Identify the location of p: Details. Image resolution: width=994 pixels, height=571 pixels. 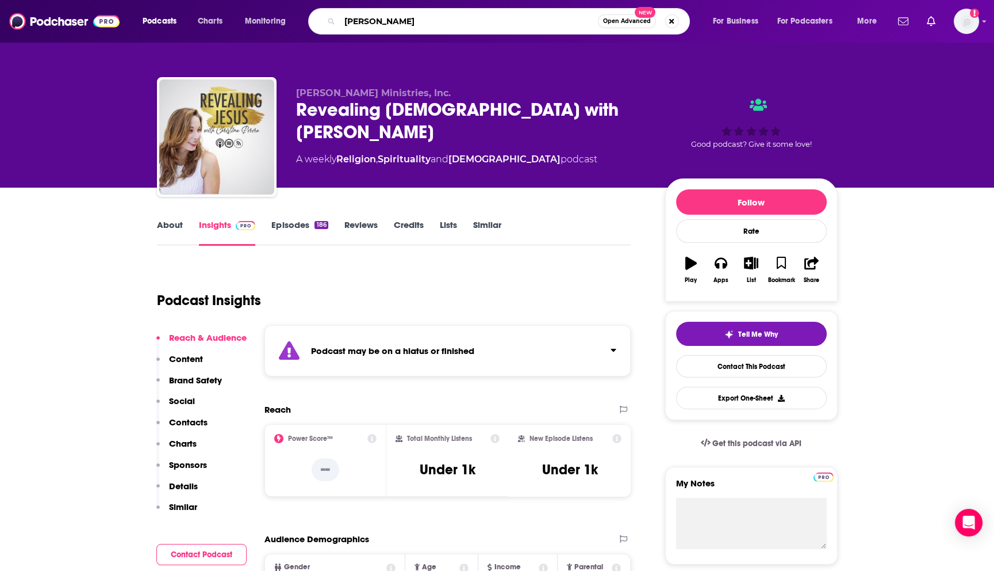
(183, 485).